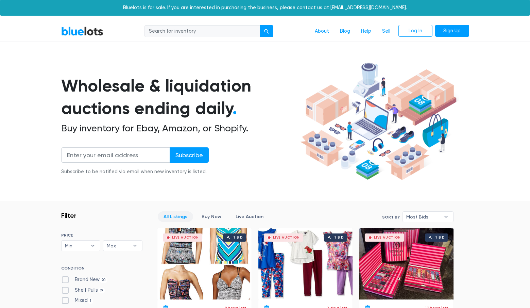  What do you see at coordinates (452, 31) in the screenshot?
I see `a: Sign Up` at bounding box center [452, 31].